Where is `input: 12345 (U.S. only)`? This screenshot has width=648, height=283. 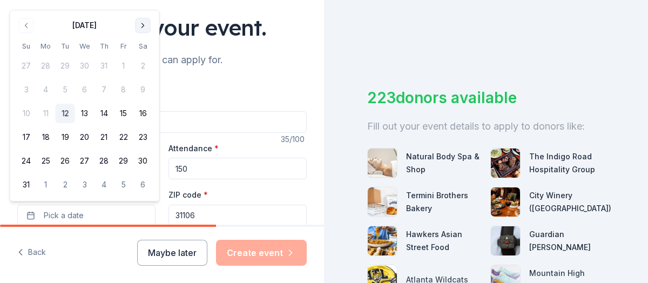
input: 12345 (U.S. only) is located at coordinates (238, 216).